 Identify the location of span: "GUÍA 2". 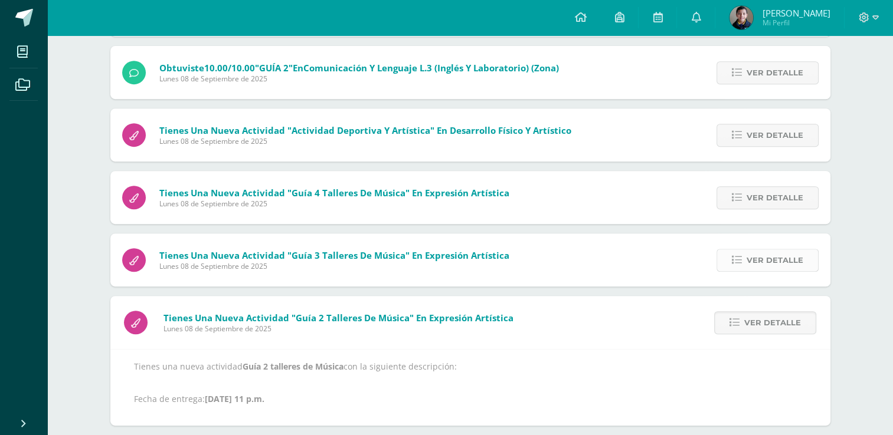
(274, 68).